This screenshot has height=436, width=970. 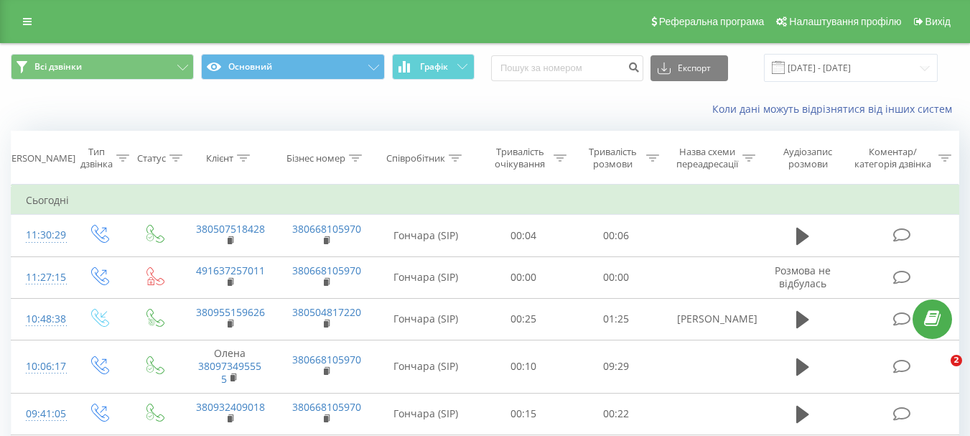 I want to click on div: Аудіозапис розмови, so click(x=808, y=158).